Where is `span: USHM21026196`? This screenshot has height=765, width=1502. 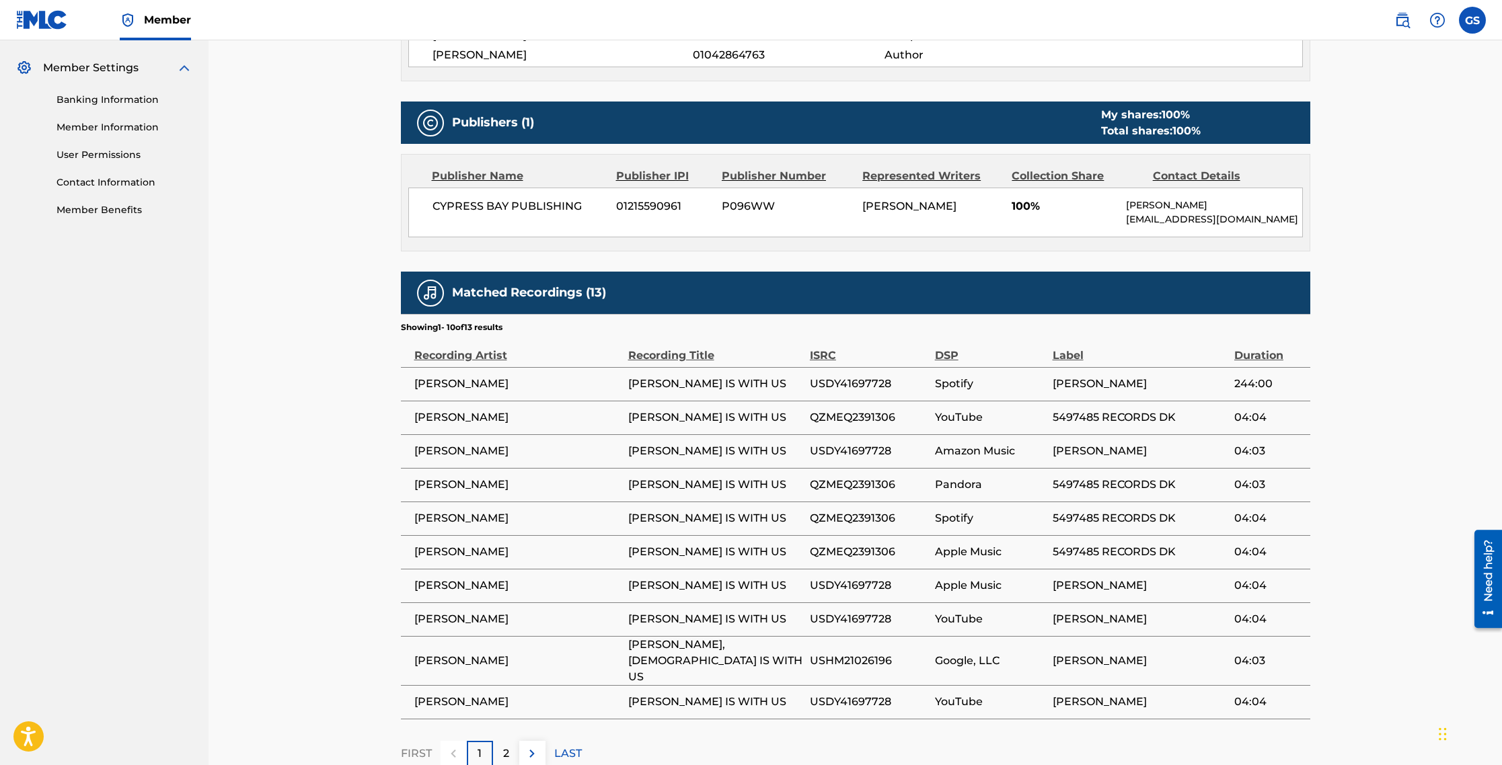 span: USHM21026196 is located at coordinates (869, 661).